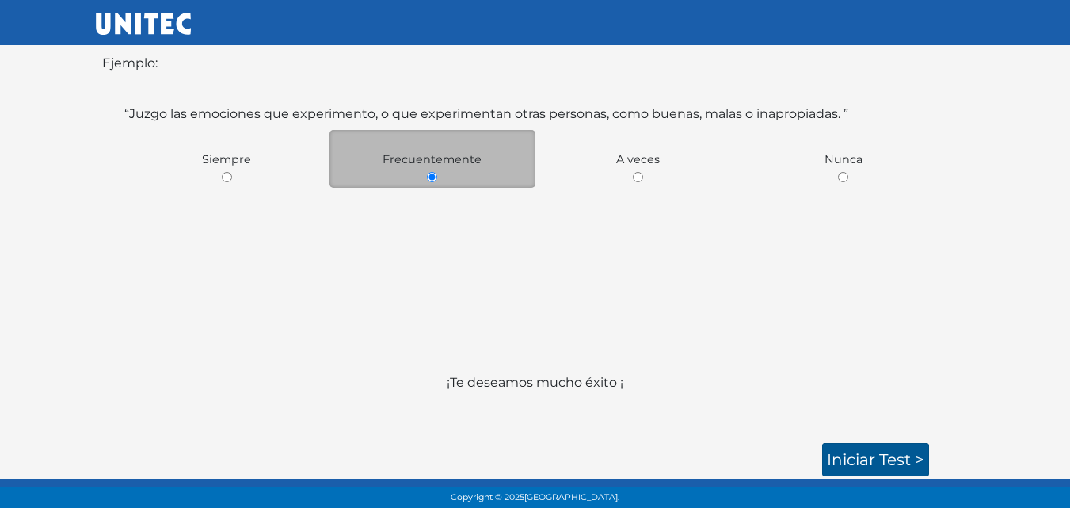 This screenshot has height=508, width=1070. I want to click on img: UNITEC, so click(143, 24).